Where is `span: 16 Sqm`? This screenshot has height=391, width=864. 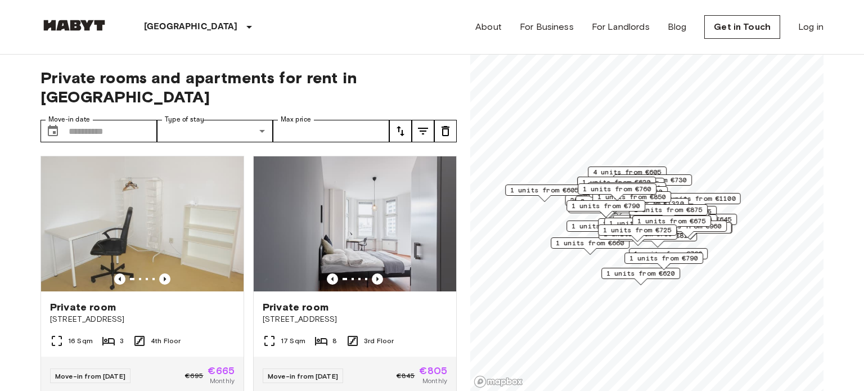 span: 16 Sqm is located at coordinates (80, 341).